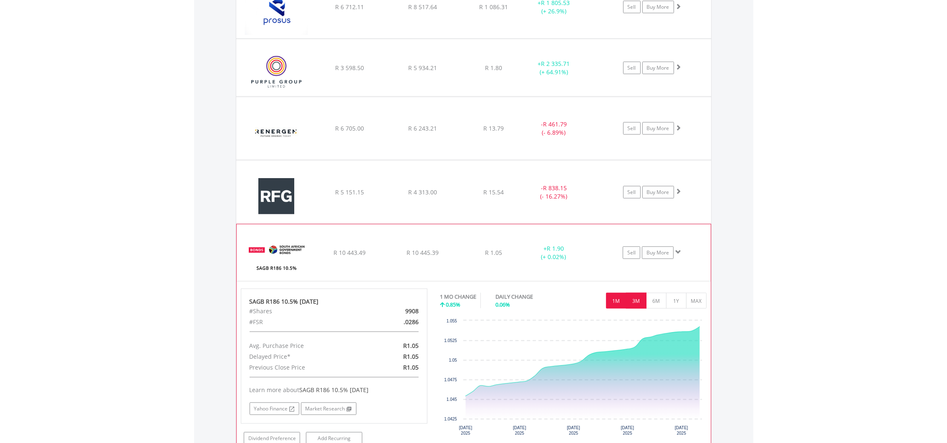 The height and width of the screenshot is (443, 947). I want to click on span: R 10 445.39, so click(422, 252).